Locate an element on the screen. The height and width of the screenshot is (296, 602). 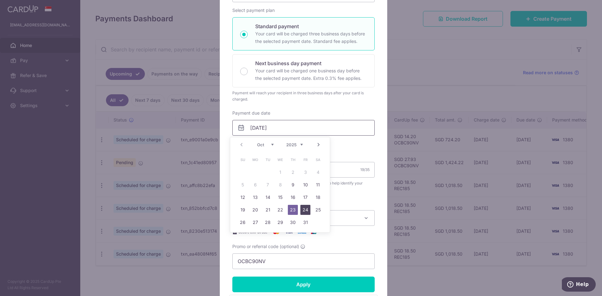
a: 16 is located at coordinates (293, 197).